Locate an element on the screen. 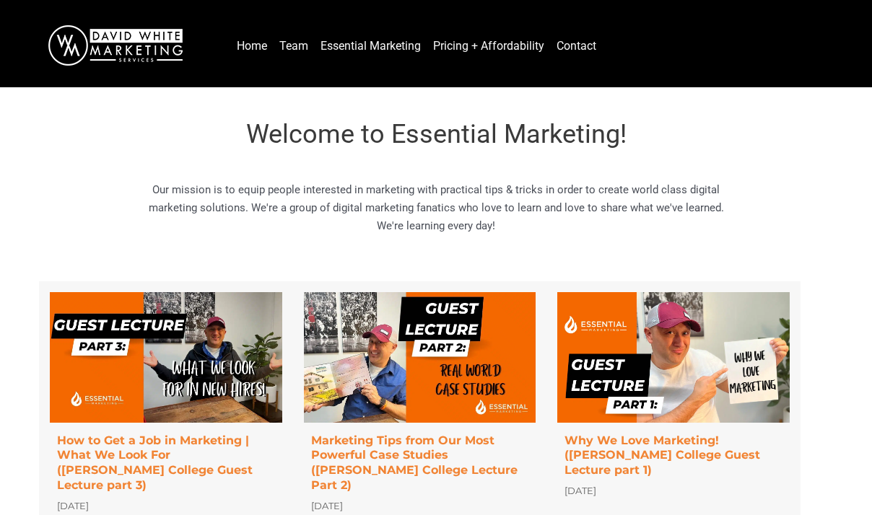 The height and width of the screenshot is (515, 872). nav: Menu is located at coordinates (537, 45).